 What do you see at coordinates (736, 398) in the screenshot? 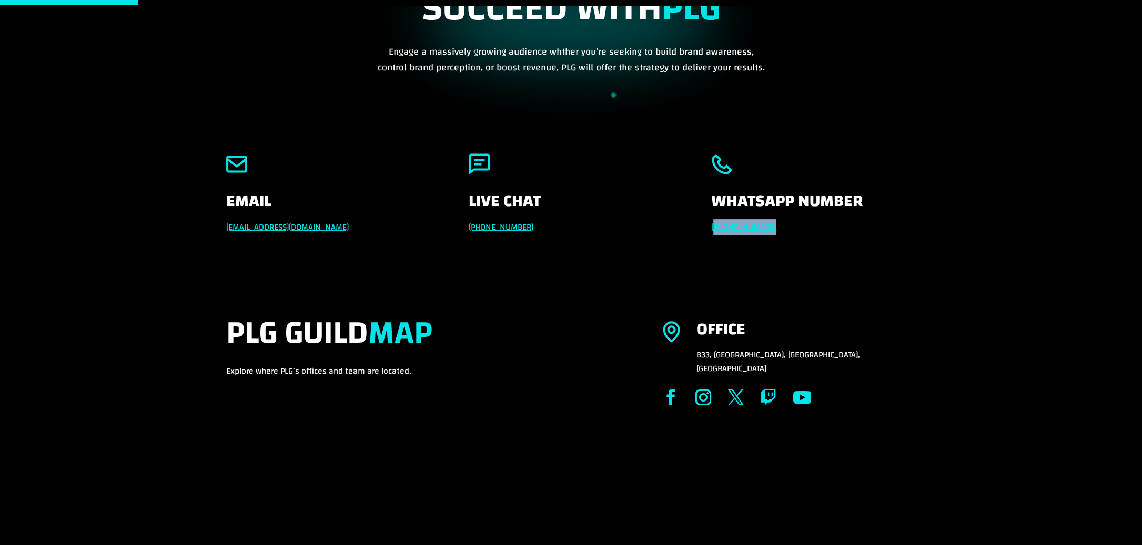
I see `a: Follow on X` at bounding box center [736, 398].